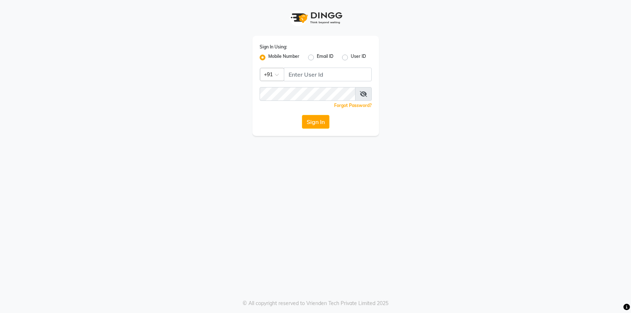 The width and height of the screenshot is (631, 313). What do you see at coordinates (358, 57) in the screenshot?
I see `label: User ID` at bounding box center [358, 57].